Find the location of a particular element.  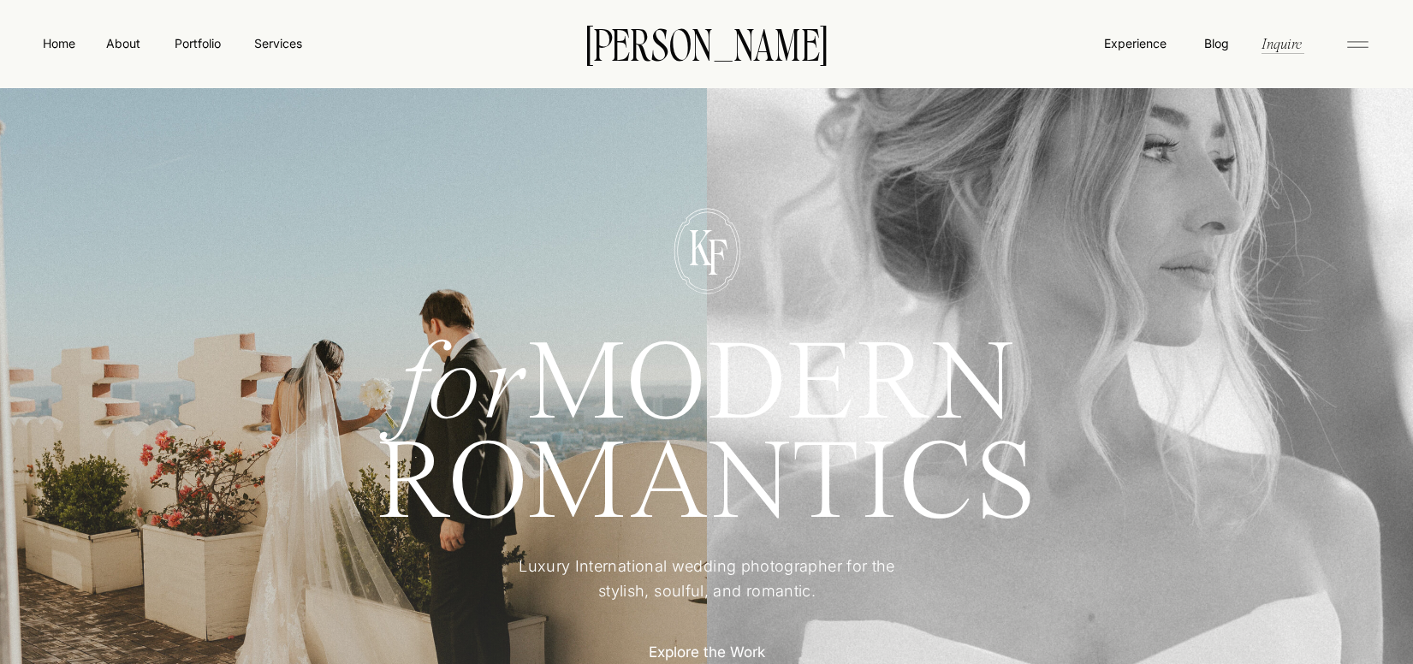

a: Explore the Work is located at coordinates (707, 650).